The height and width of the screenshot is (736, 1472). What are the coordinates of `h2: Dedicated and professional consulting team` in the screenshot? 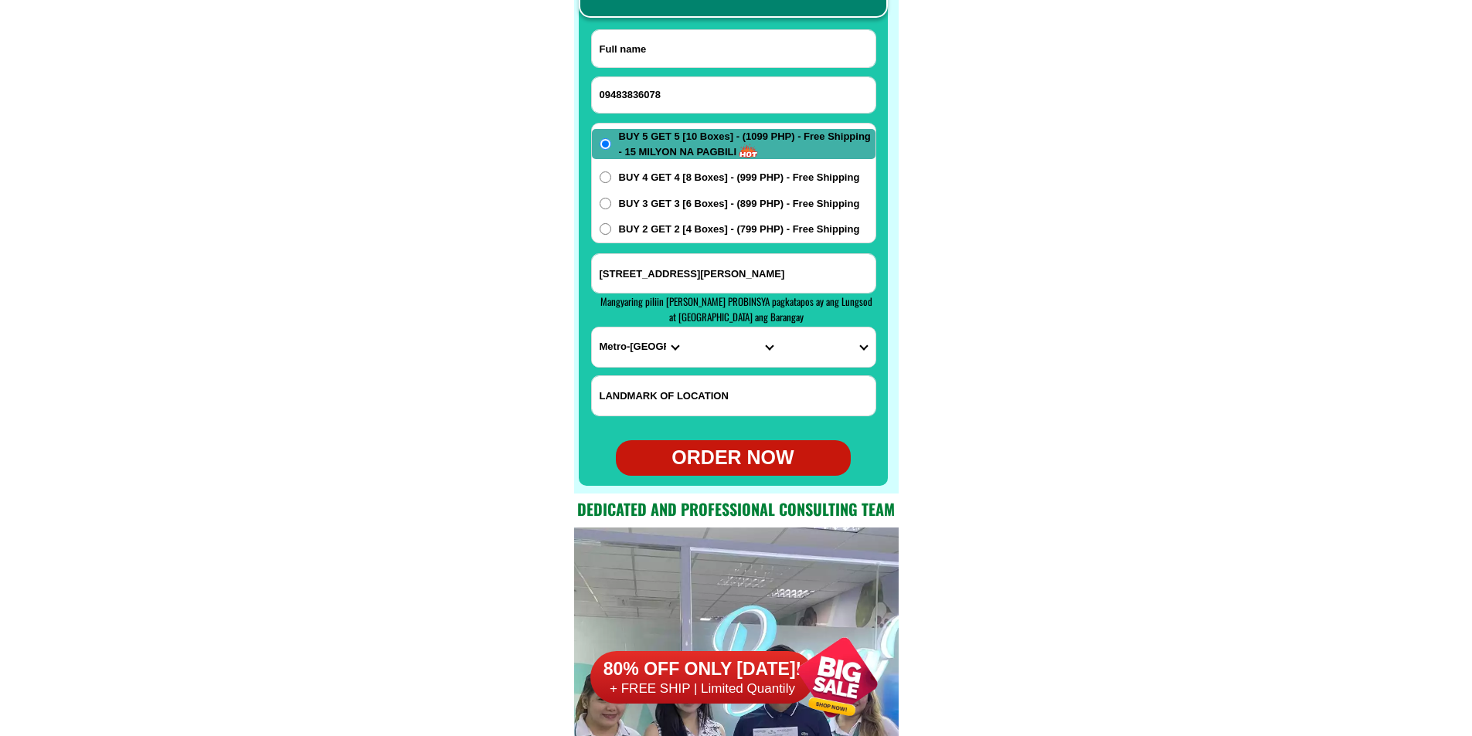 It's located at (736, 509).